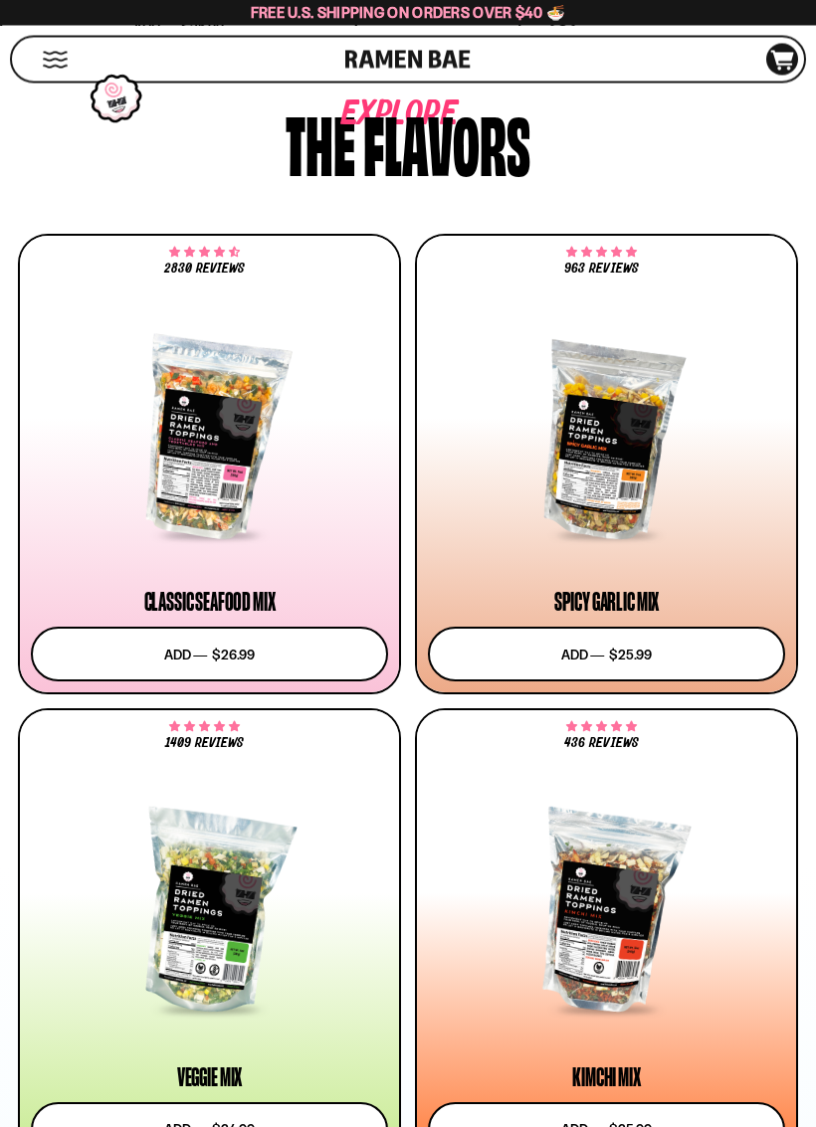 The height and width of the screenshot is (1127, 816). What do you see at coordinates (55, 60) in the screenshot?
I see `button: Mobile Menu Trigger` at bounding box center [55, 60].